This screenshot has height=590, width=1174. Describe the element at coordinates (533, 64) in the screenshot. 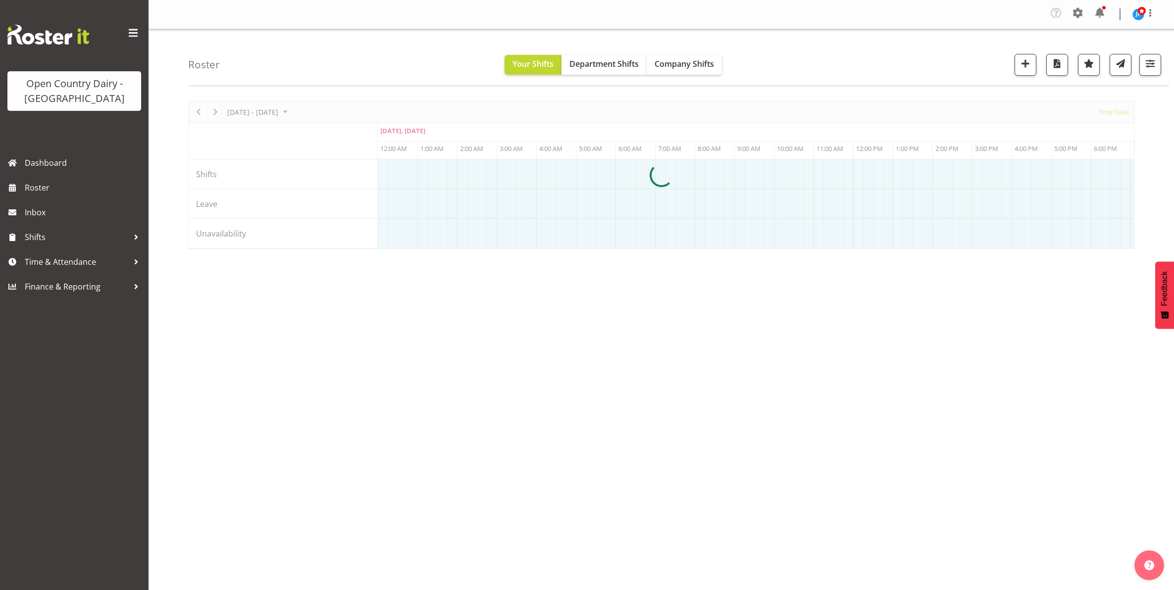

I see `span: Your Shifts` at that location.